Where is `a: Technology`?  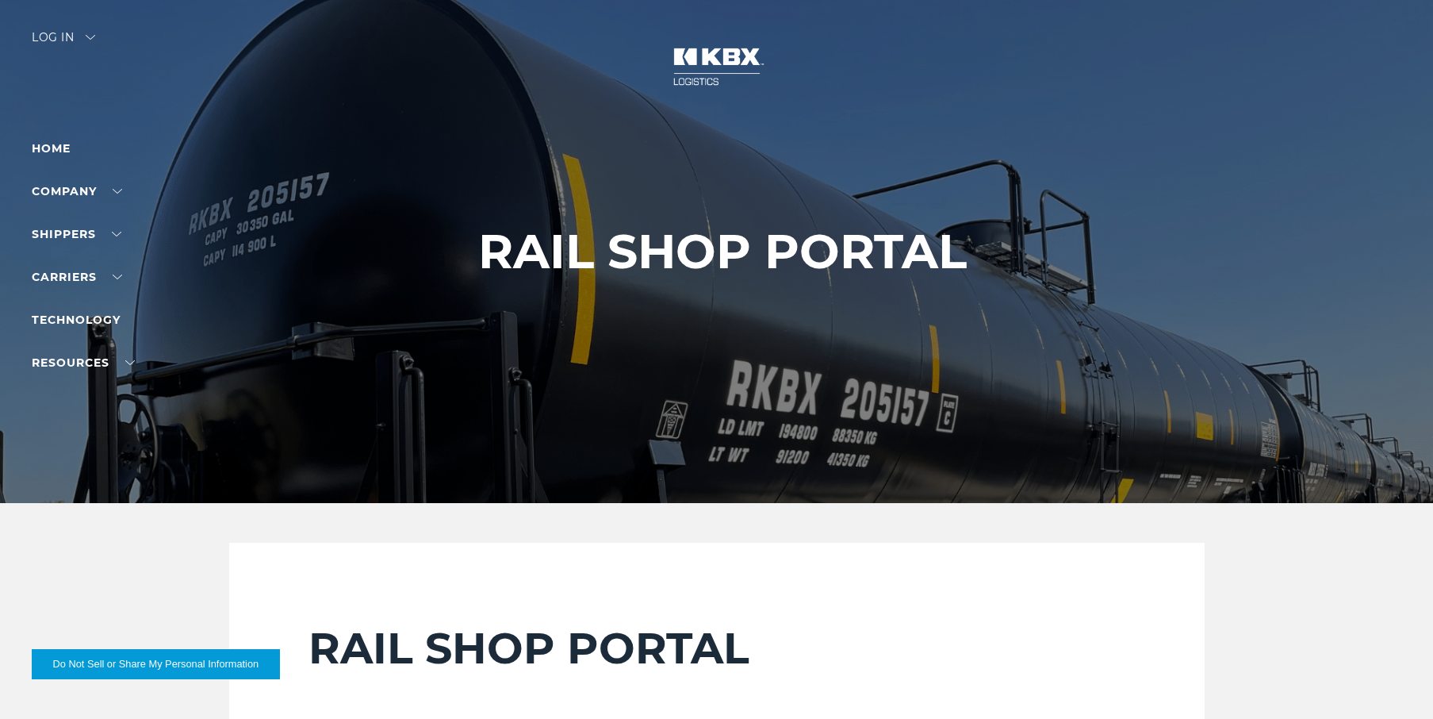
a: Technology is located at coordinates (76, 320).